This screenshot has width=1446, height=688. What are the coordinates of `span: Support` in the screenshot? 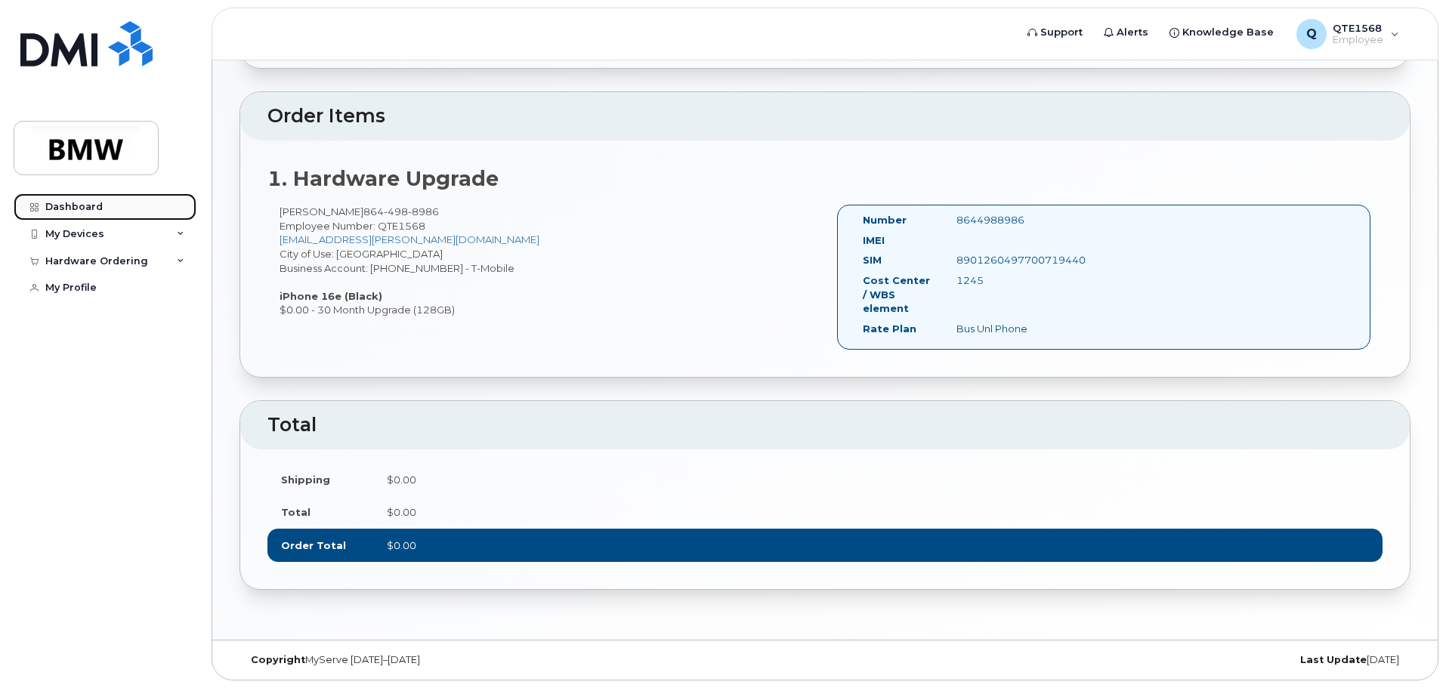 It's located at (1062, 32).